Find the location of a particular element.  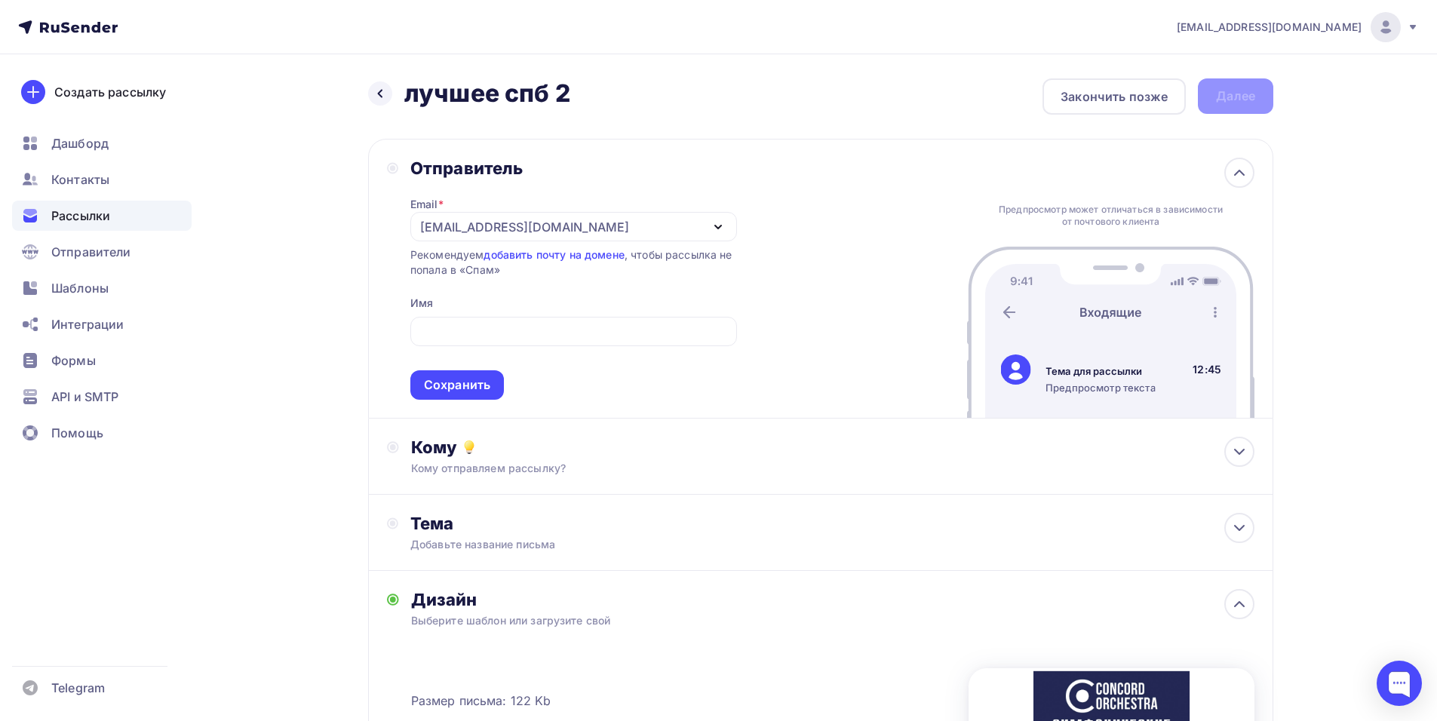

div: Кому is located at coordinates (833, 447).